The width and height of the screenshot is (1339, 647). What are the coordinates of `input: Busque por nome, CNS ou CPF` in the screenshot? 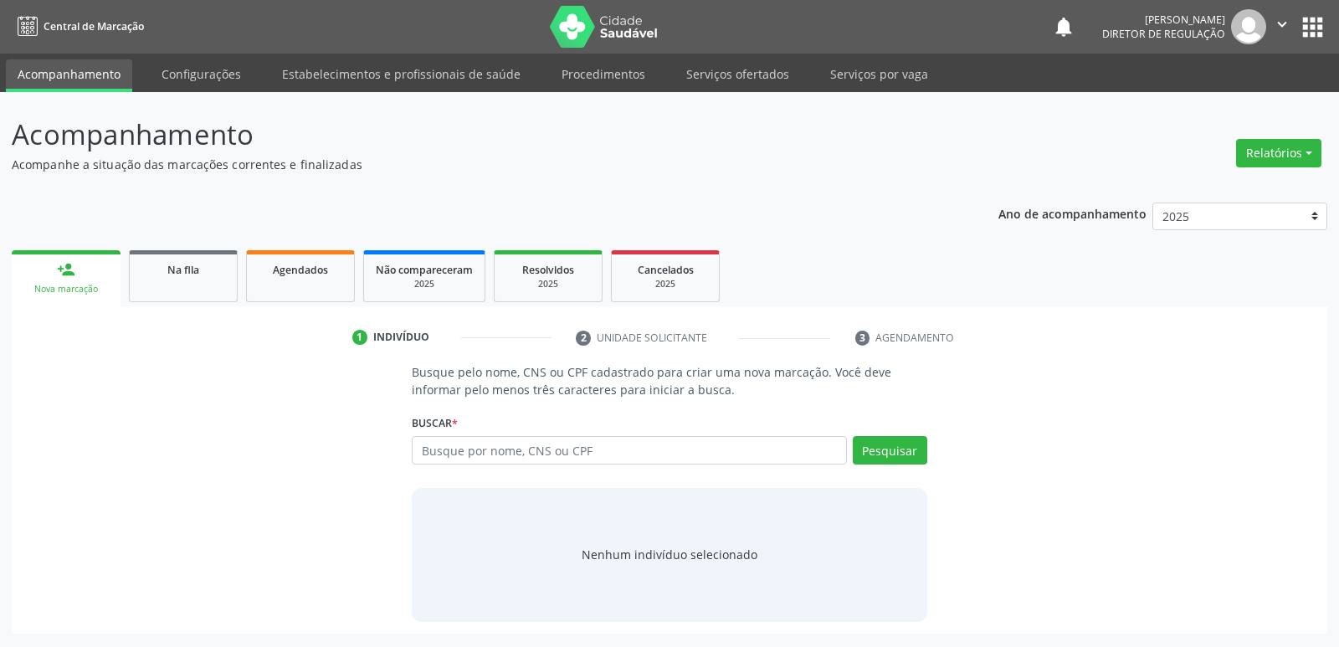 It's located at (628, 450).